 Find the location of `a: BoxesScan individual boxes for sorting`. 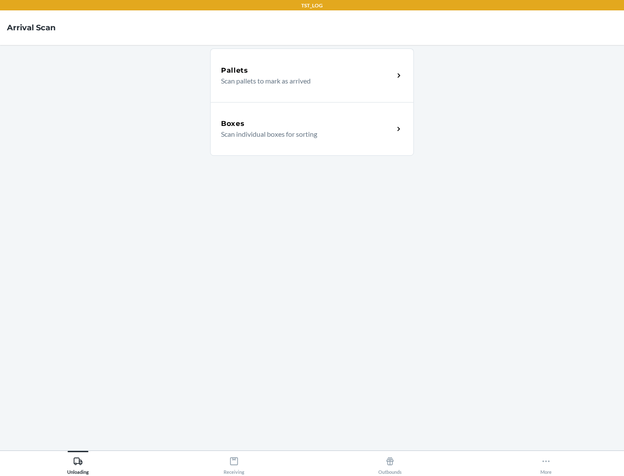

a: BoxesScan individual boxes for sorting is located at coordinates (312, 129).